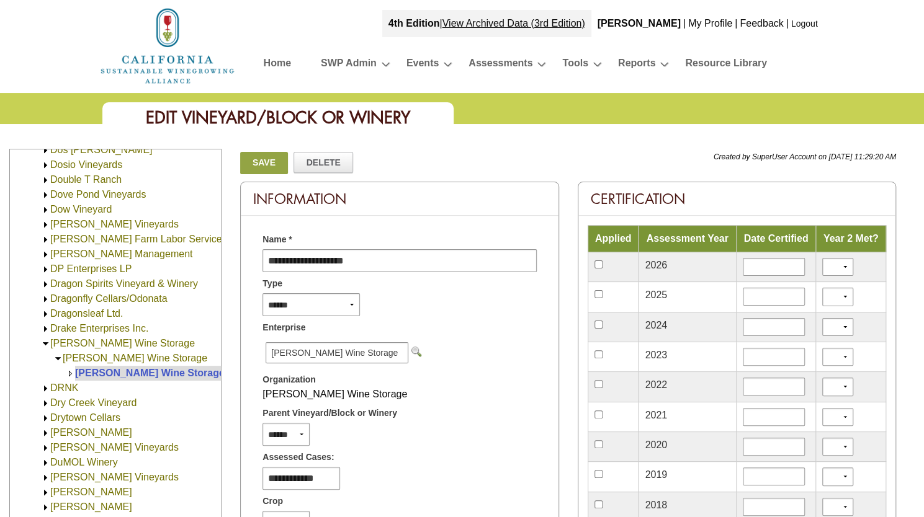 This screenshot has height=517, width=924. Describe the element at coordinates (289, 380) in the screenshot. I see `span: Organization` at that location.